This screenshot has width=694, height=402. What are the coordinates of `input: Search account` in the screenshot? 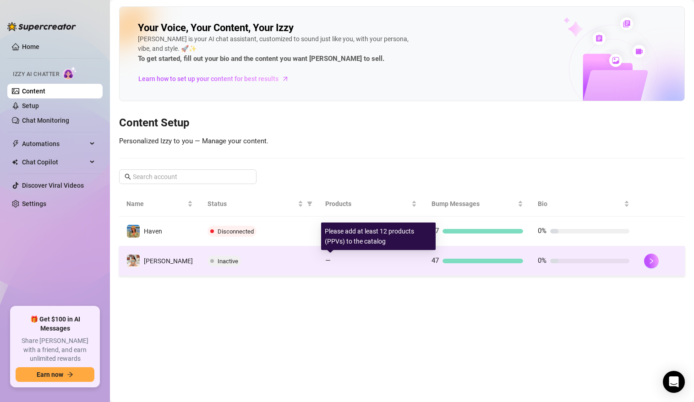 It's located at (188, 177).